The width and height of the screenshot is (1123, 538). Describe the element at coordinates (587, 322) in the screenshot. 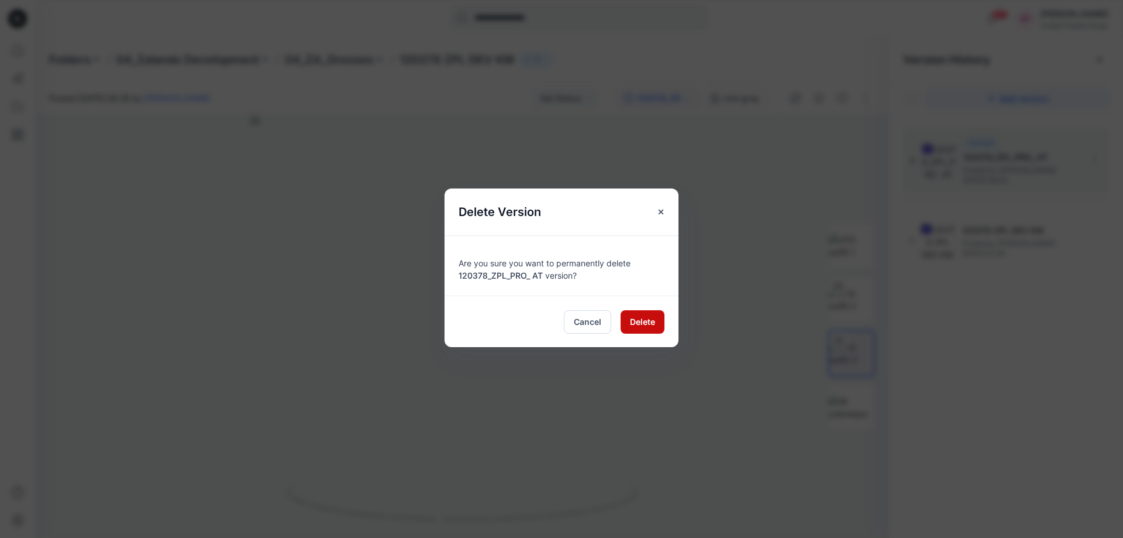

I see `button: Cancel` at that location.